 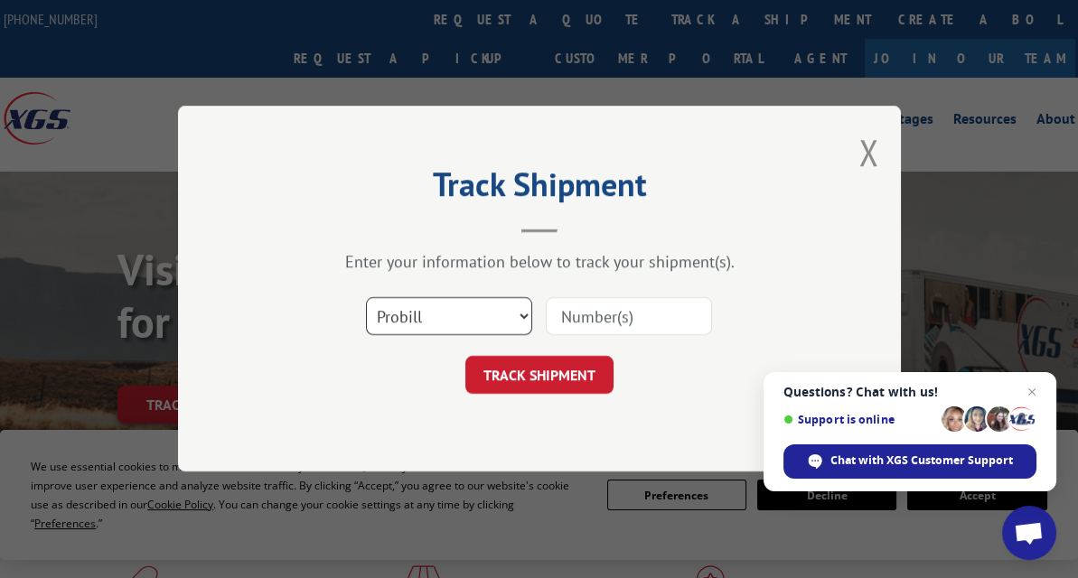 I want to click on span: Questions? Chat with us!, so click(x=910, y=392).